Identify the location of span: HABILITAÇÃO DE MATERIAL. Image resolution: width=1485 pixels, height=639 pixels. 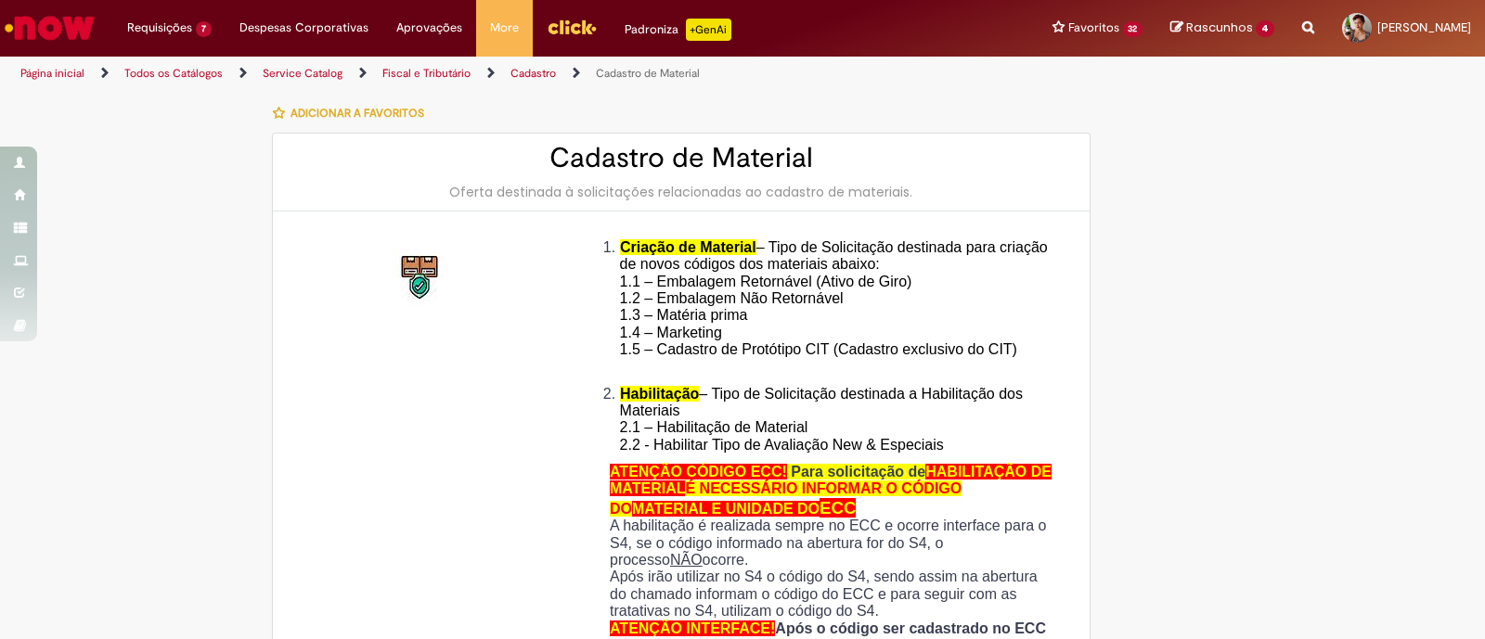
(831, 480).